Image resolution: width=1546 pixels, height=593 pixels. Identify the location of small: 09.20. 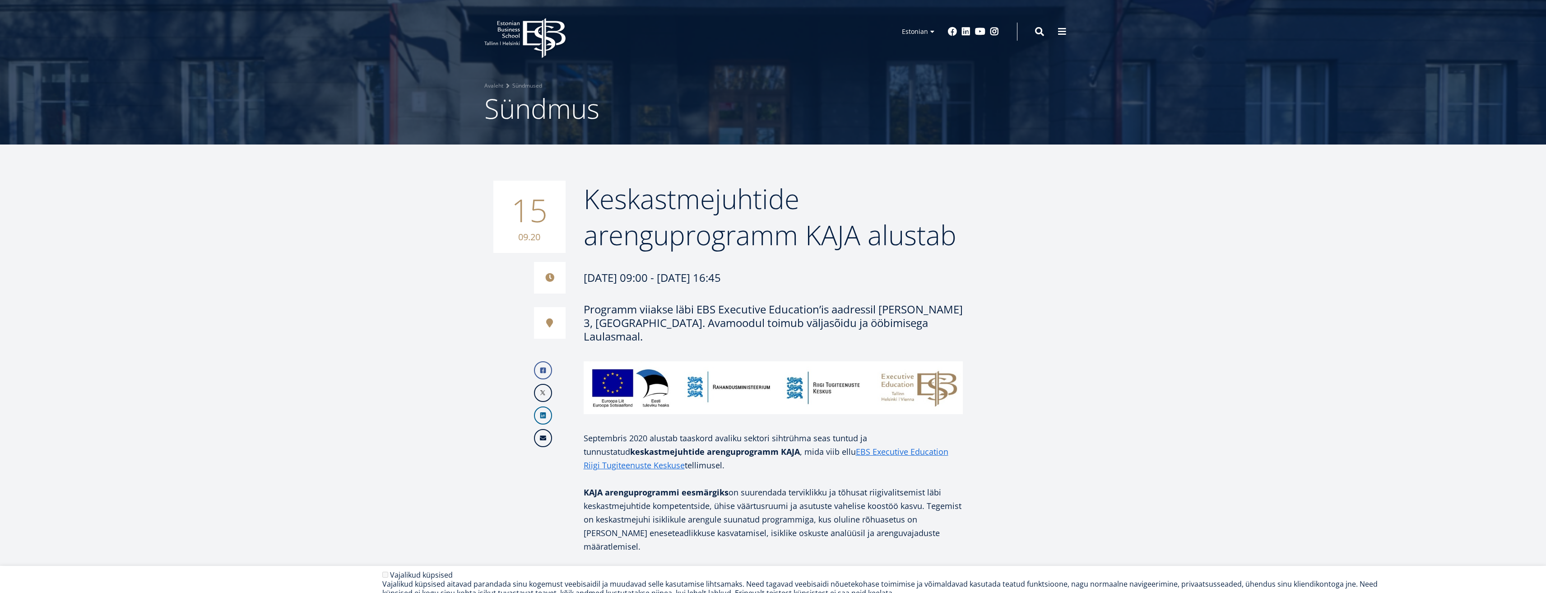
(529, 237).